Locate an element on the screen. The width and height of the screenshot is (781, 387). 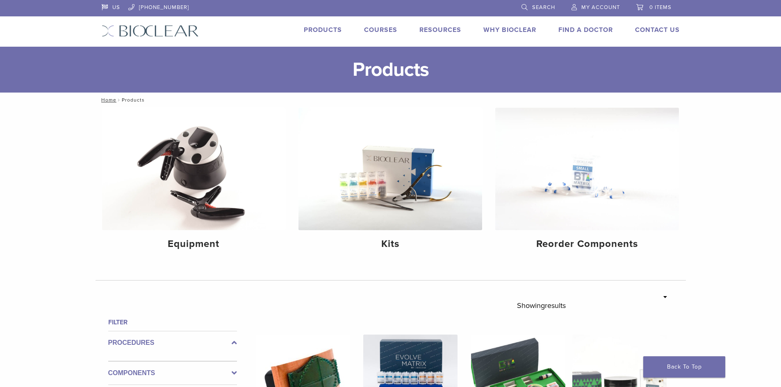
label: Components is located at coordinates (172, 373).